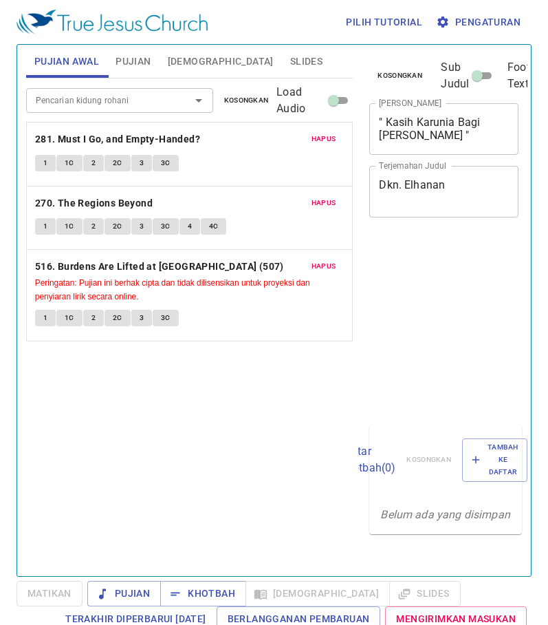 This screenshot has width=548, height=625. What do you see at coordinates (384, 22) in the screenshot?
I see `button: Pilih tutorial` at bounding box center [384, 22].